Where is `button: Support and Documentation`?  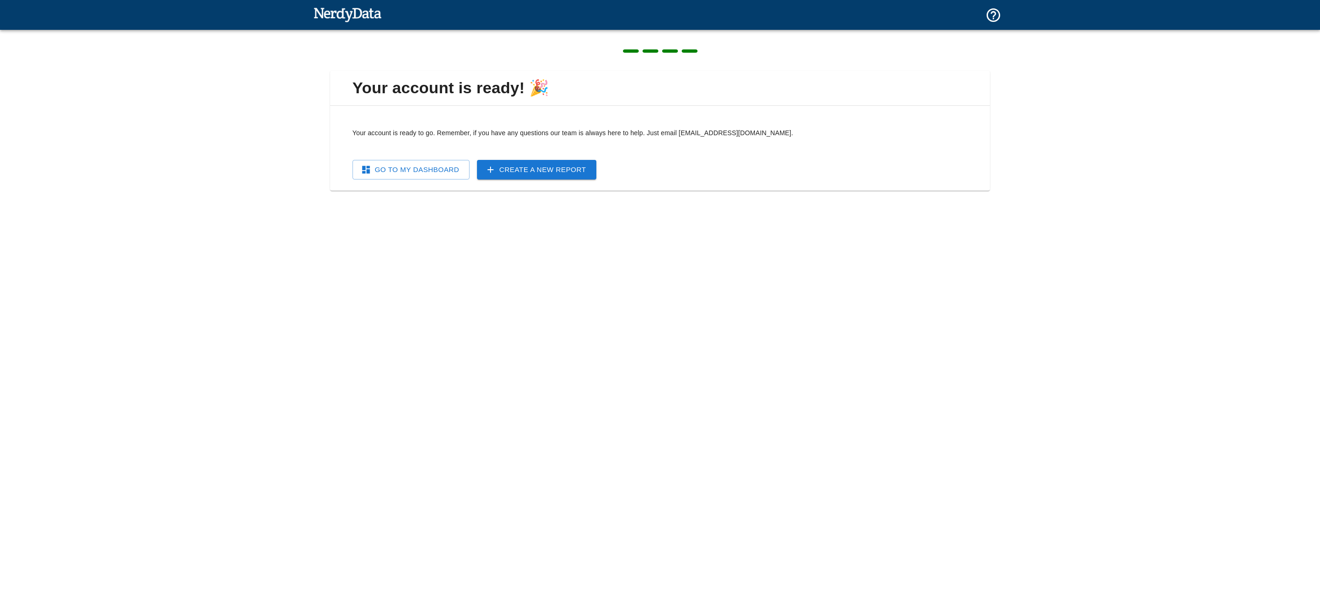 button: Support and Documentation is located at coordinates (993, 15).